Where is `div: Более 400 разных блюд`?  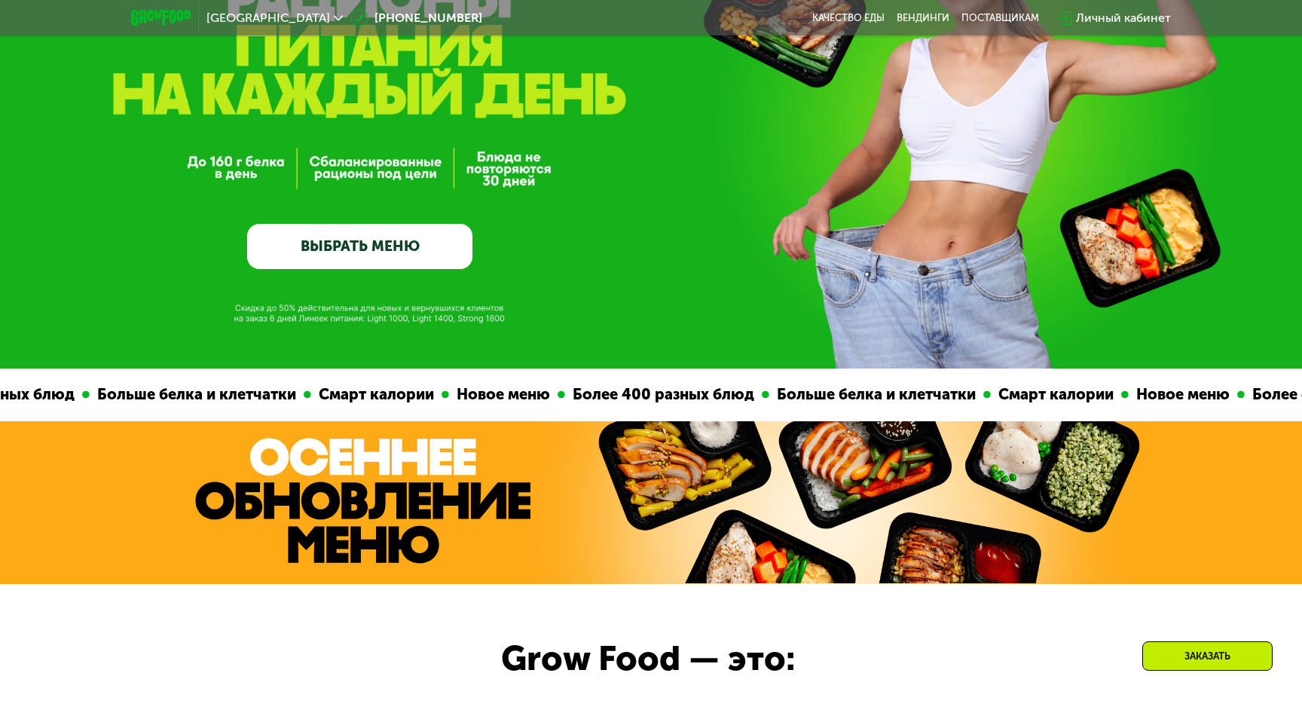
div: Более 400 разных блюд is located at coordinates (556, 394).